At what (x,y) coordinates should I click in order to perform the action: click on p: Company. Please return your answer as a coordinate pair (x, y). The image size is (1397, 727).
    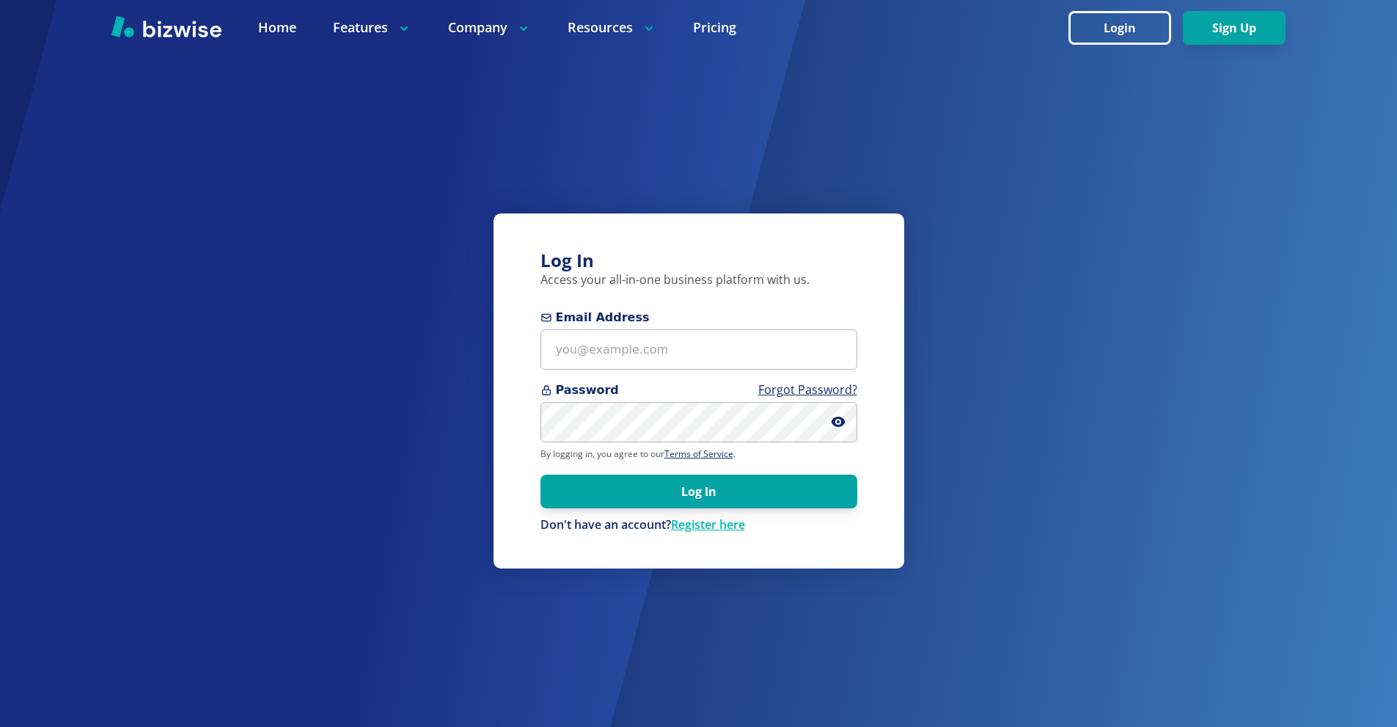
    Looking at the image, I should click on (489, 27).